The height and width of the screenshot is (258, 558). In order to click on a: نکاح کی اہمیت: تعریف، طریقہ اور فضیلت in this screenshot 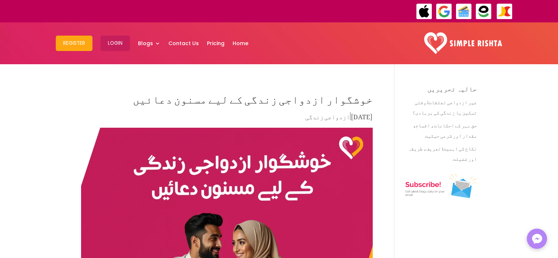, I will do `click(442, 152)`.